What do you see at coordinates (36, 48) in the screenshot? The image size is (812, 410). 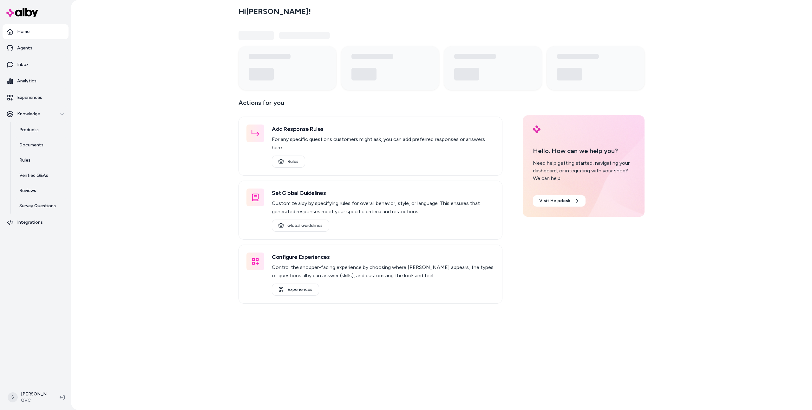 I see `a: Agents` at bounding box center [36, 48].